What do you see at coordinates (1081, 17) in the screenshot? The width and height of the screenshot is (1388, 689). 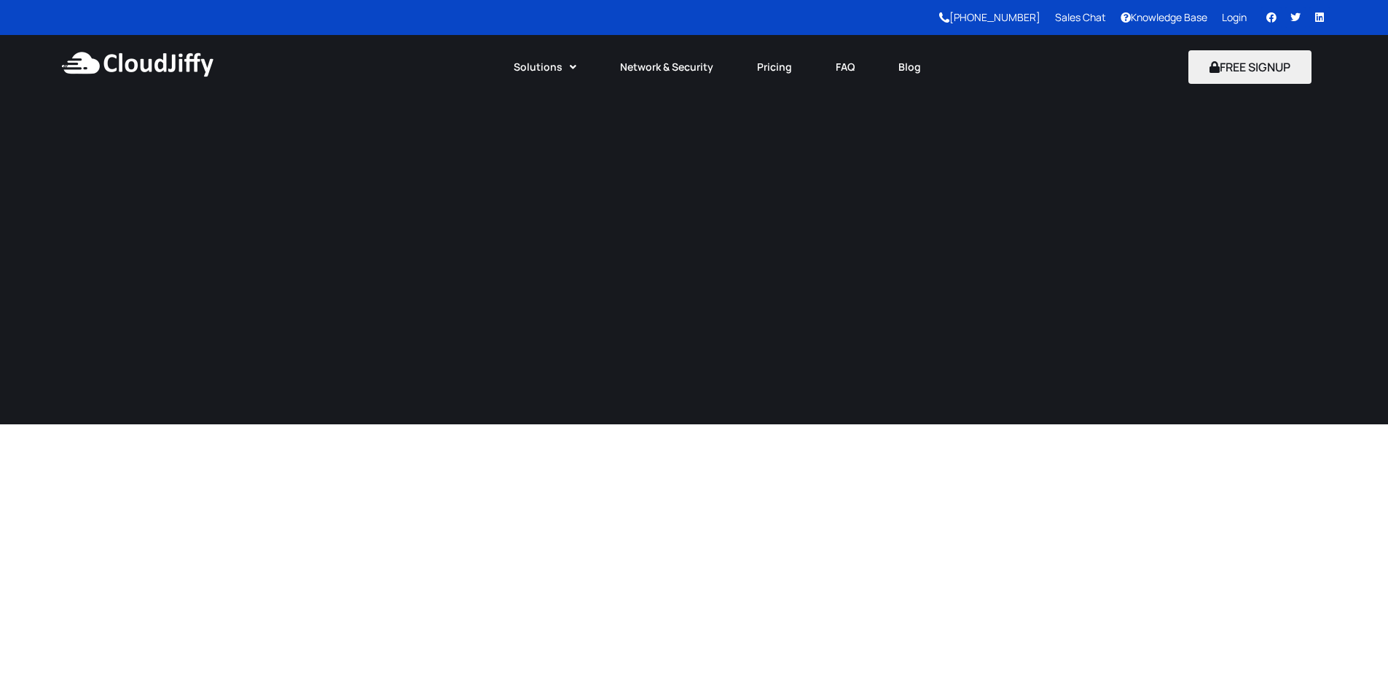 I see `a: Sales Chat` at bounding box center [1081, 17].